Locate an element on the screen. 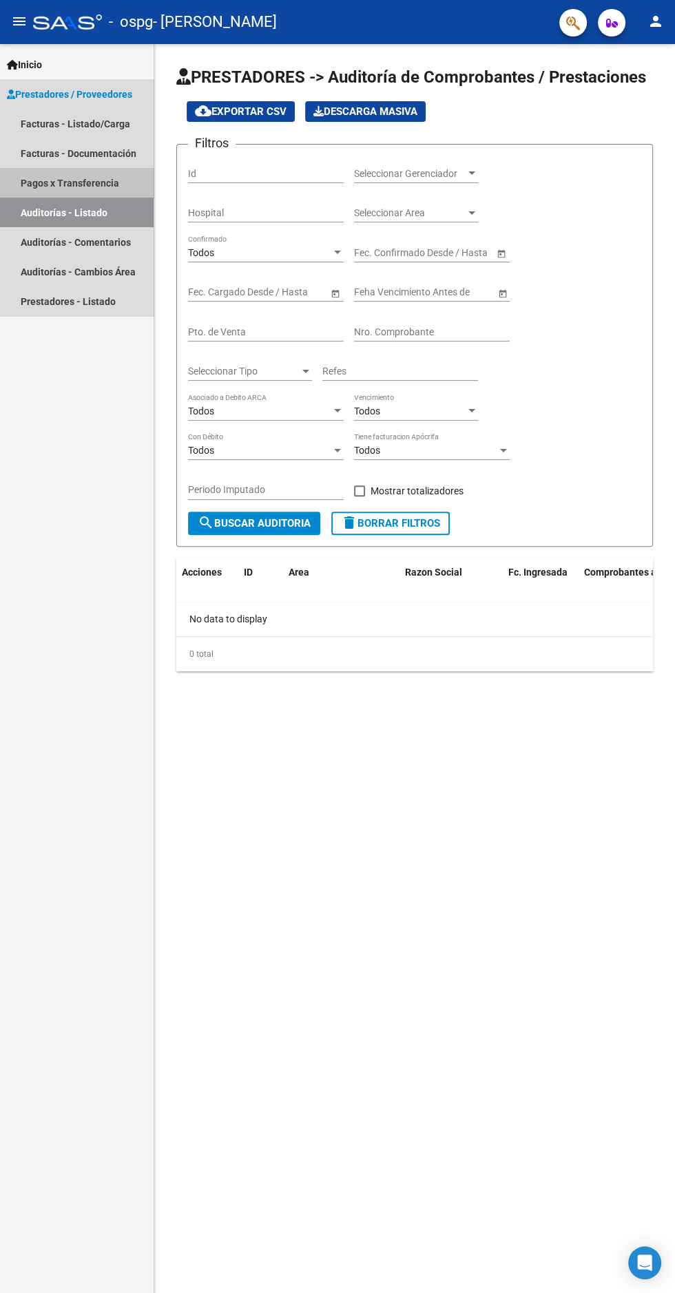  datatable-header-cell: Acciones is located at coordinates (207, 588).